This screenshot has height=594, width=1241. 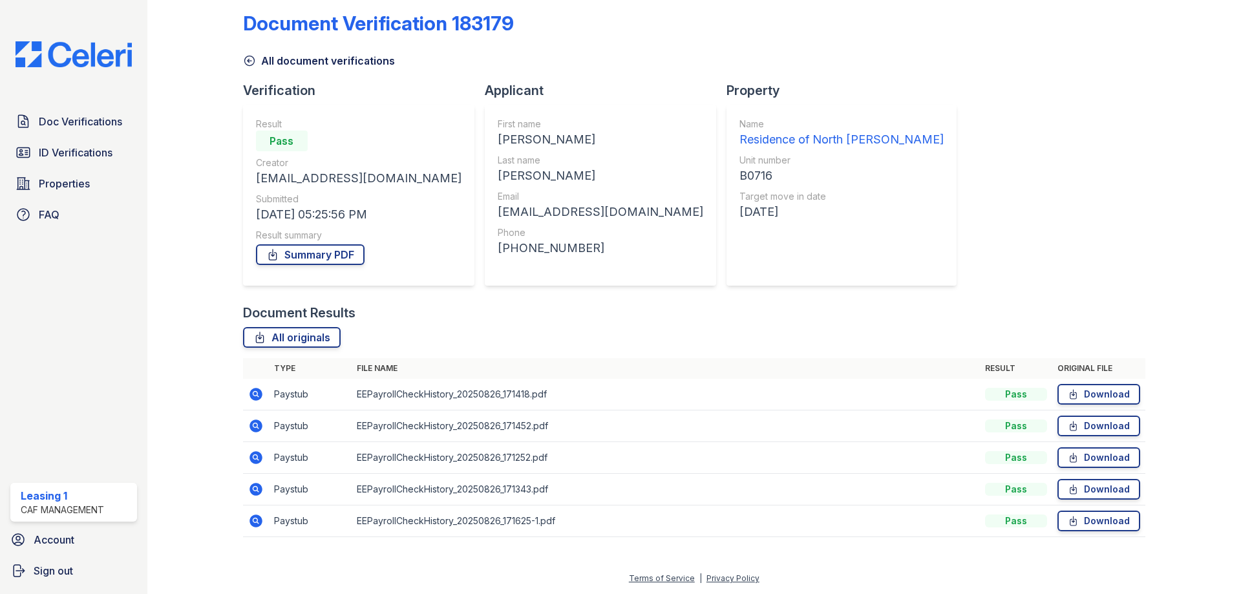 What do you see at coordinates (666, 394) in the screenshot?
I see `td: EEPayrollCheckHistory_20250826_171418.pdf` at bounding box center [666, 394].